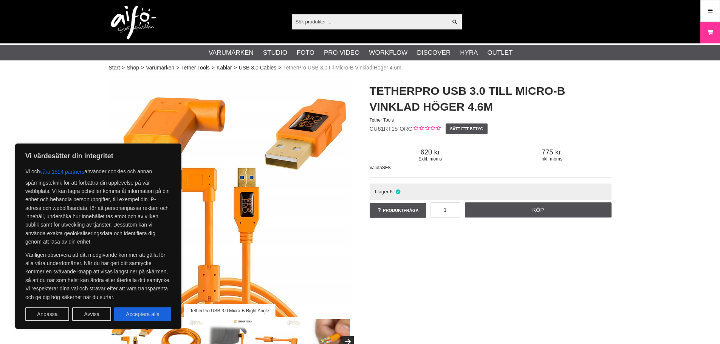 Image resolution: width=720 pixels, height=344 pixels. What do you see at coordinates (388, 53) in the screenshot?
I see `a: Workflow` at bounding box center [388, 53].